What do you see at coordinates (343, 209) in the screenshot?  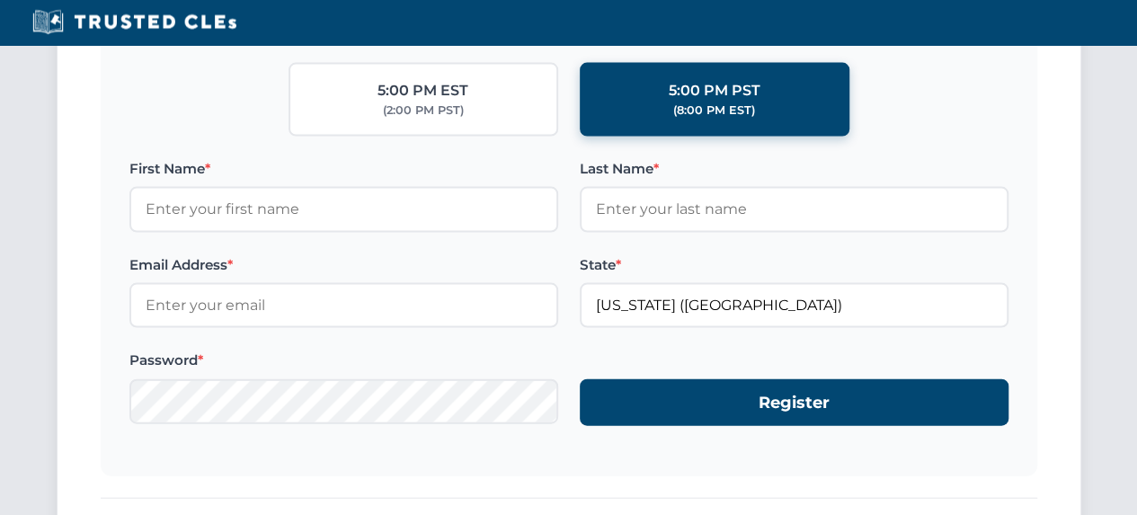 I see `input: Enter your first name` at bounding box center [343, 209].